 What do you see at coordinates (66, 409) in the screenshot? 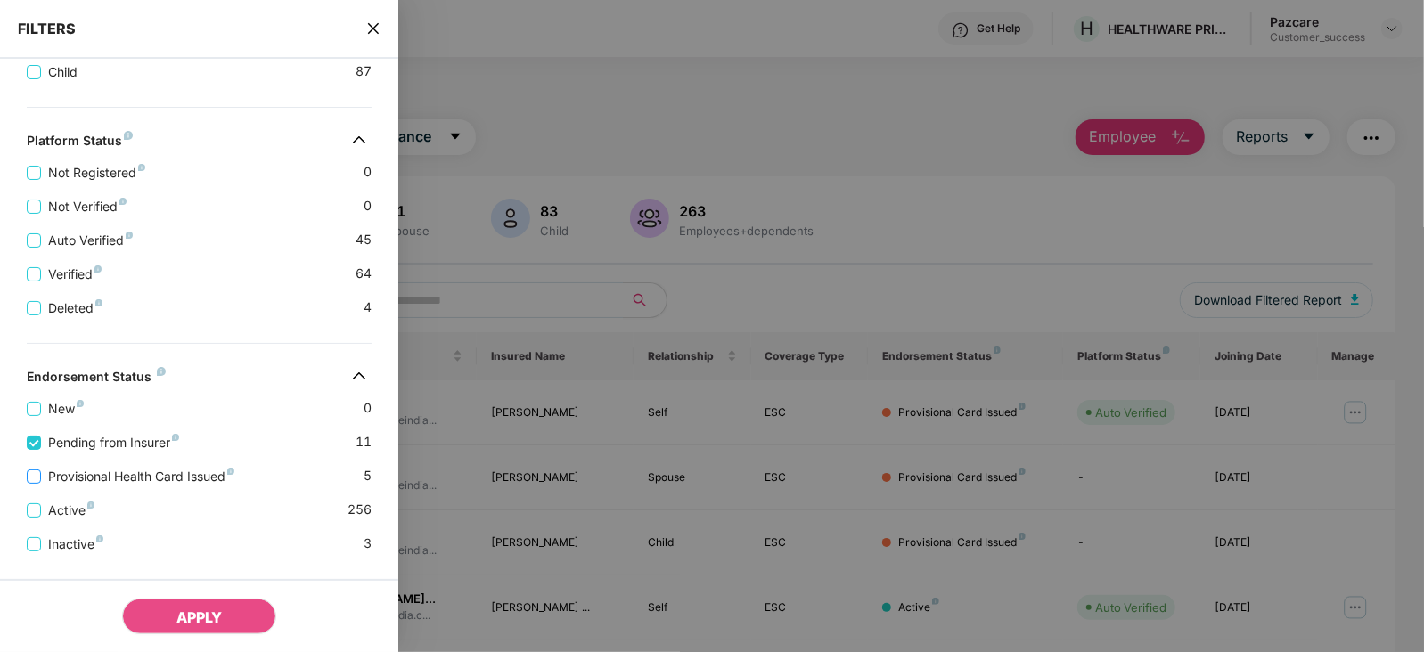
I see `span: New` at bounding box center [66, 409].